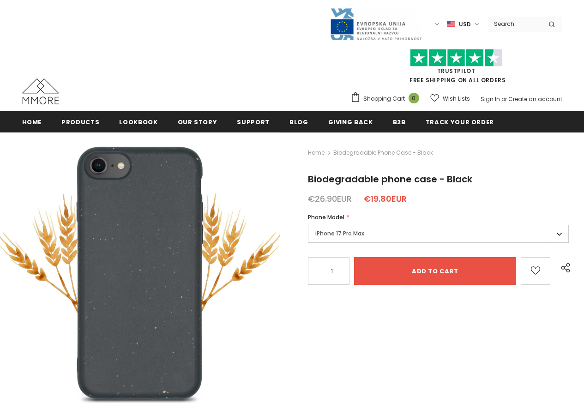 This screenshot has width=584, height=403. I want to click on span: €26.90EUR, so click(330, 199).